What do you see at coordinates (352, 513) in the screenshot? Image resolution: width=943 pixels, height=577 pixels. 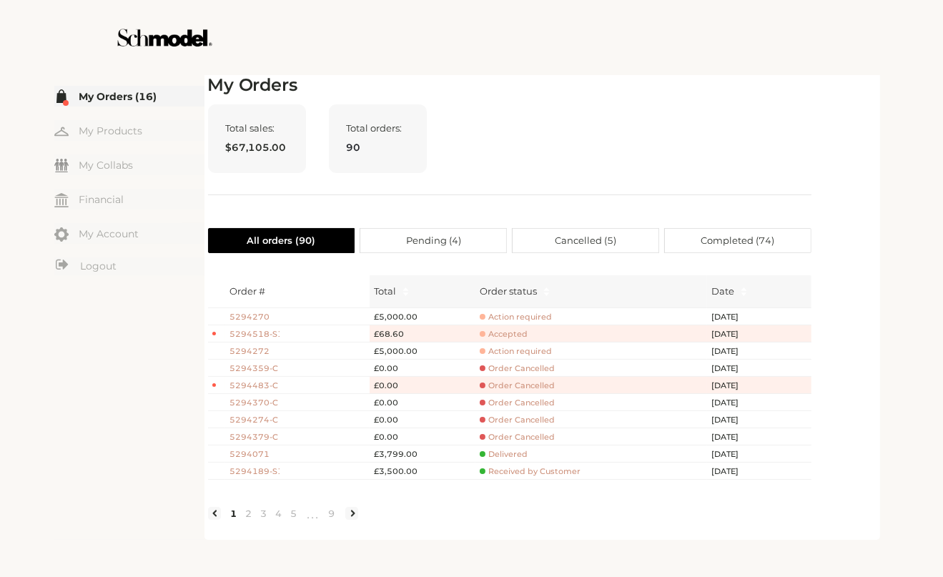 I see `li: Next Page` at bounding box center [352, 513].